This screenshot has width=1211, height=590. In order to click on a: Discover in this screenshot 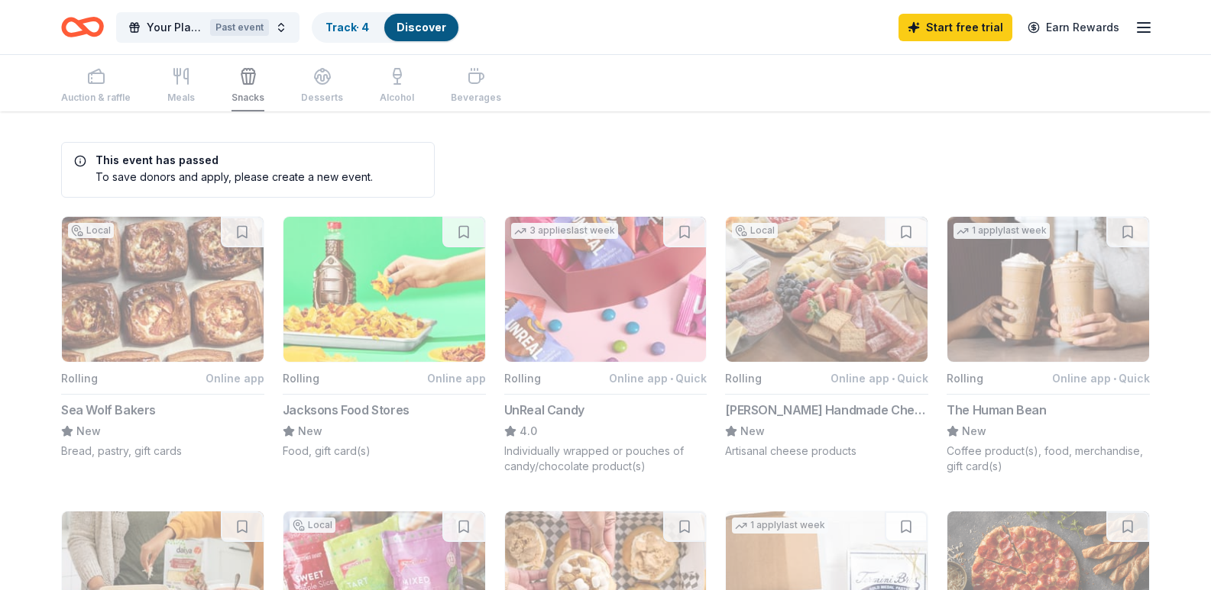, I will do `click(421, 27)`.